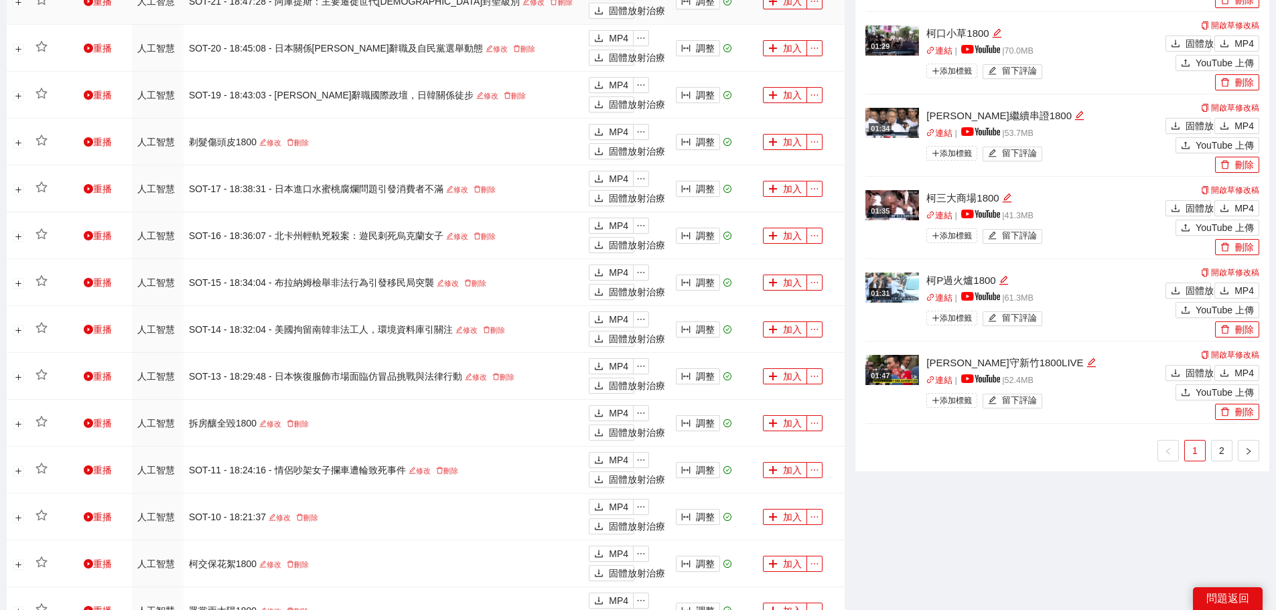 Image resolution: width=1276 pixels, height=610 pixels. What do you see at coordinates (773, 143) in the screenshot?
I see `span: 加` at bounding box center [773, 143].